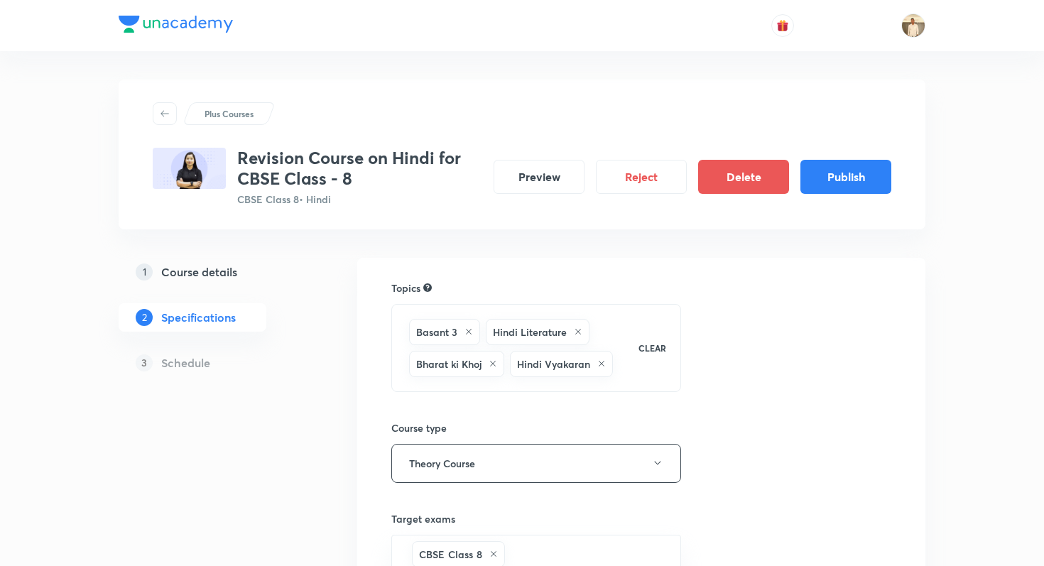 The height and width of the screenshot is (566, 1044). Describe the element at coordinates (641, 177) in the screenshot. I see `button: Reject` at that location.